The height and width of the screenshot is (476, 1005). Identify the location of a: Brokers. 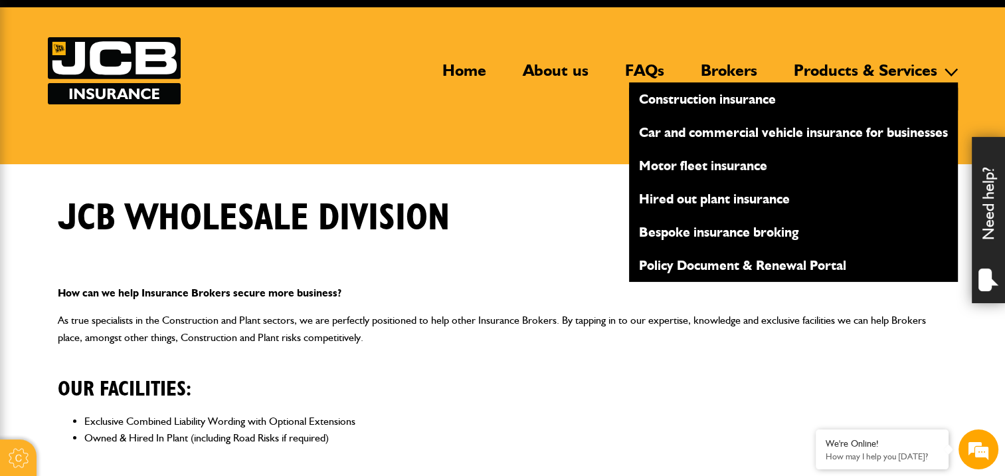
(729, 76).